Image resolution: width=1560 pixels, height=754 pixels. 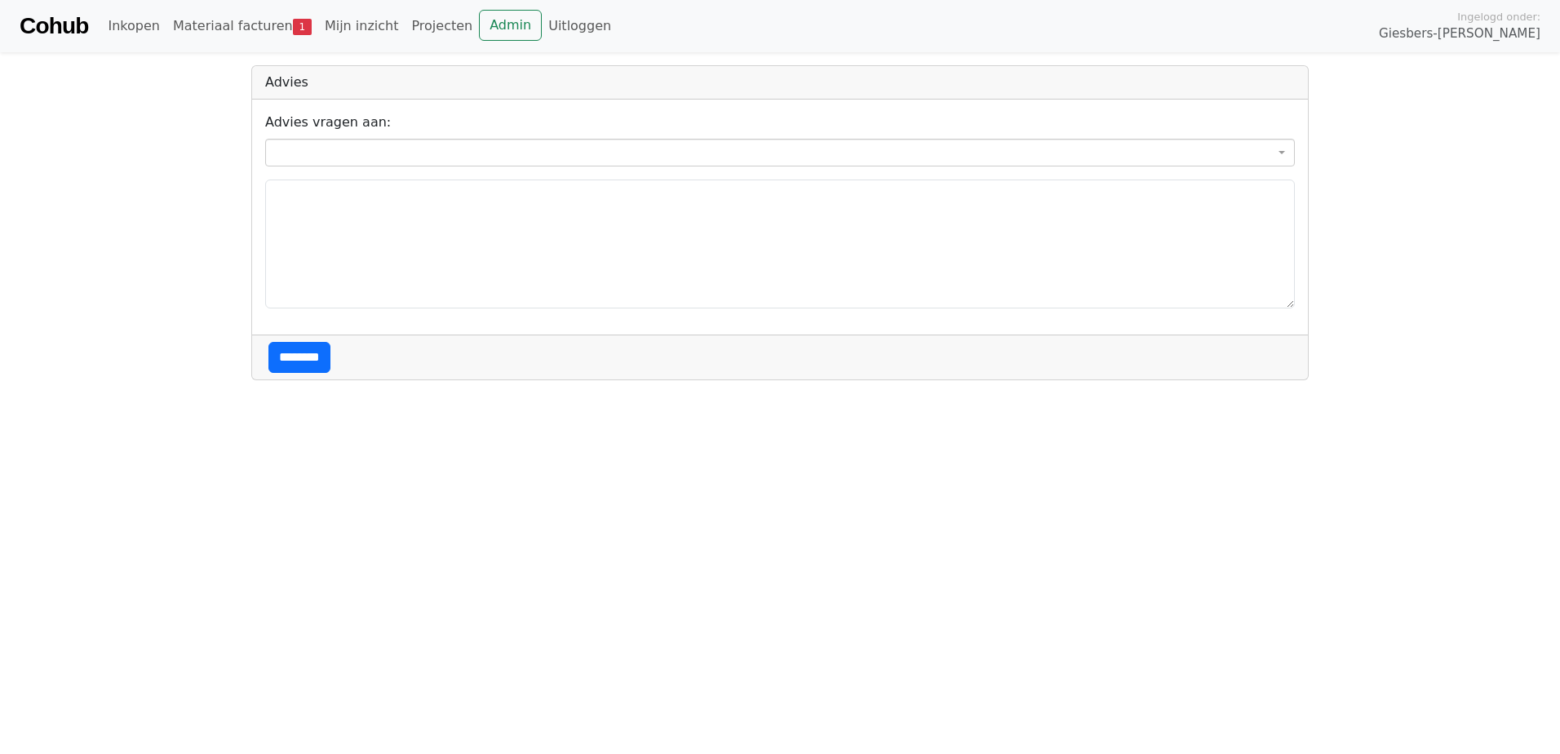 I want to click on a: Cohub, so click(x=54, y=26).